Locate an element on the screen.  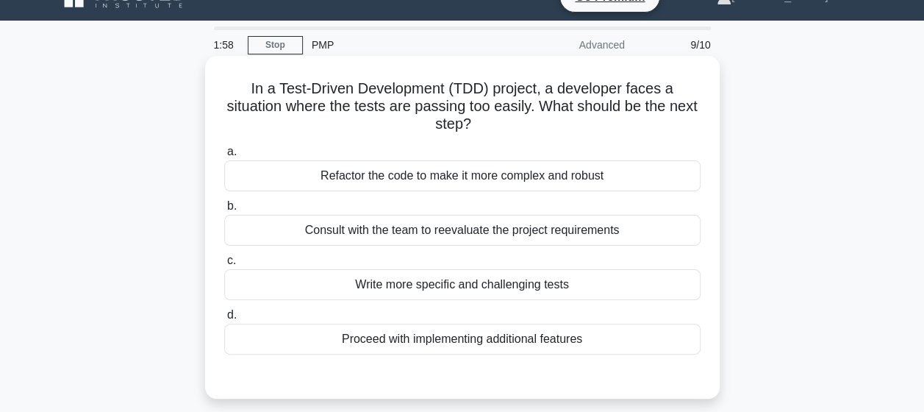
span: c. is located at coordinates (232, 259).